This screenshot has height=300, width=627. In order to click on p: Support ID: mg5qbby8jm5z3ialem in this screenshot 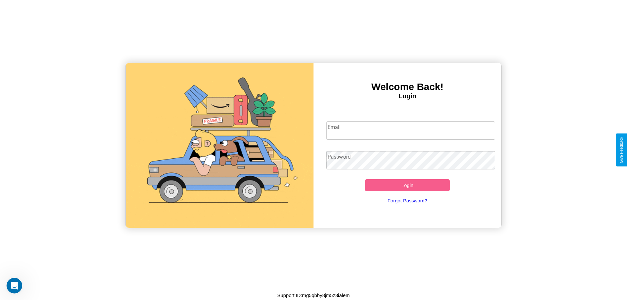, I will do `click(314, 295)`.